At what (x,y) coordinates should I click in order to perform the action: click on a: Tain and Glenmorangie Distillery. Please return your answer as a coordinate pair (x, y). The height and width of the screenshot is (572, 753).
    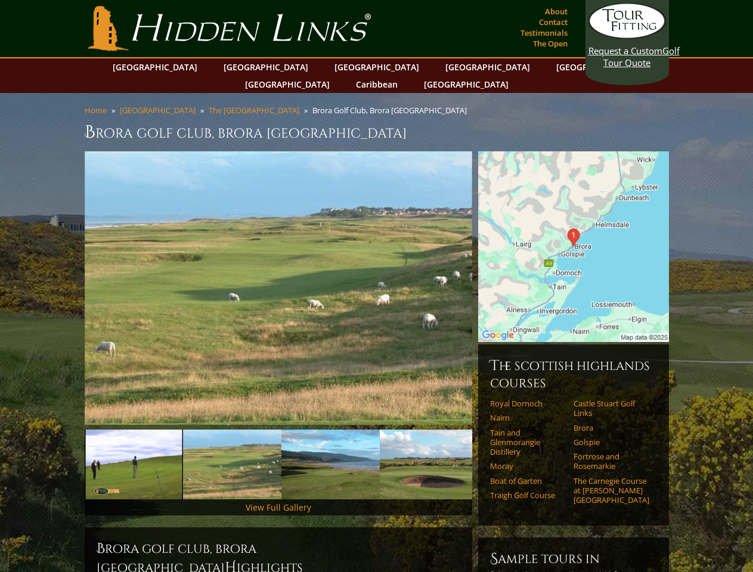
    Looking at the image, I should click on (528, 442).